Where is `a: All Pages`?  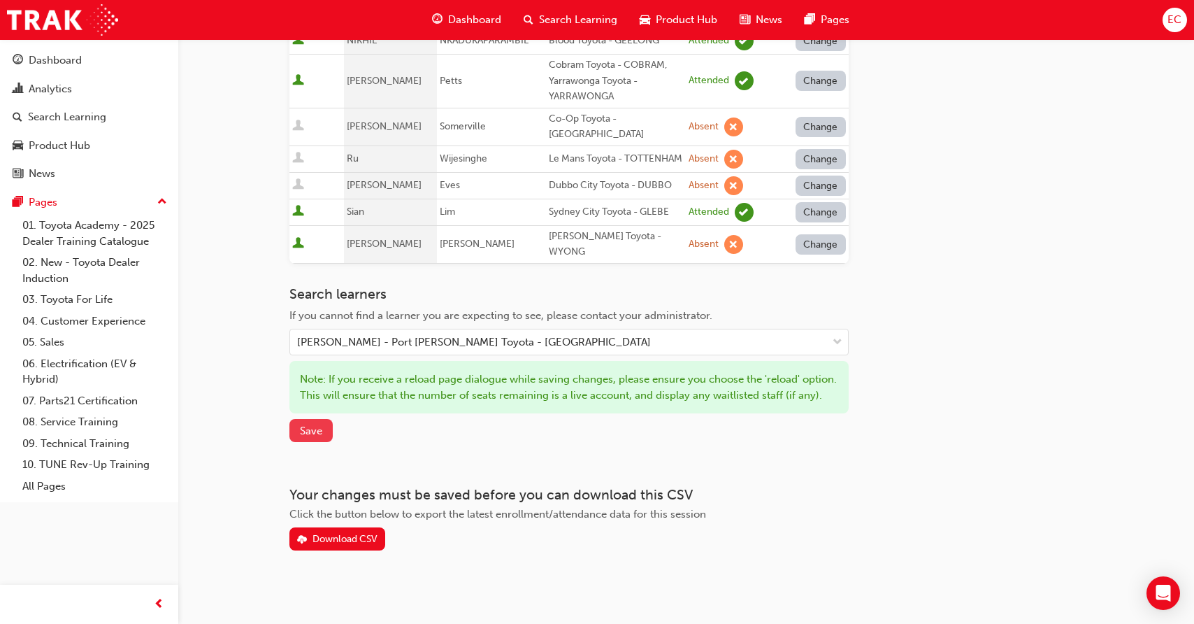
a: All Pages is located at coordinates (94, 486).